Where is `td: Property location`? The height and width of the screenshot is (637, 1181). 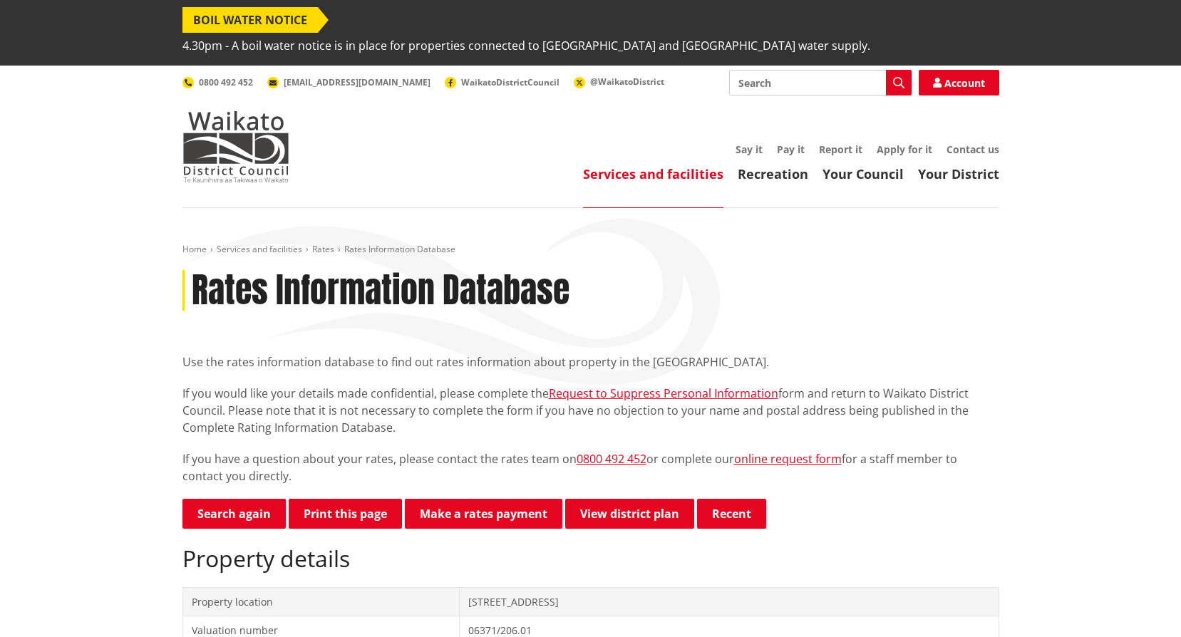 td: Property location is located at coordinates (321, 601).